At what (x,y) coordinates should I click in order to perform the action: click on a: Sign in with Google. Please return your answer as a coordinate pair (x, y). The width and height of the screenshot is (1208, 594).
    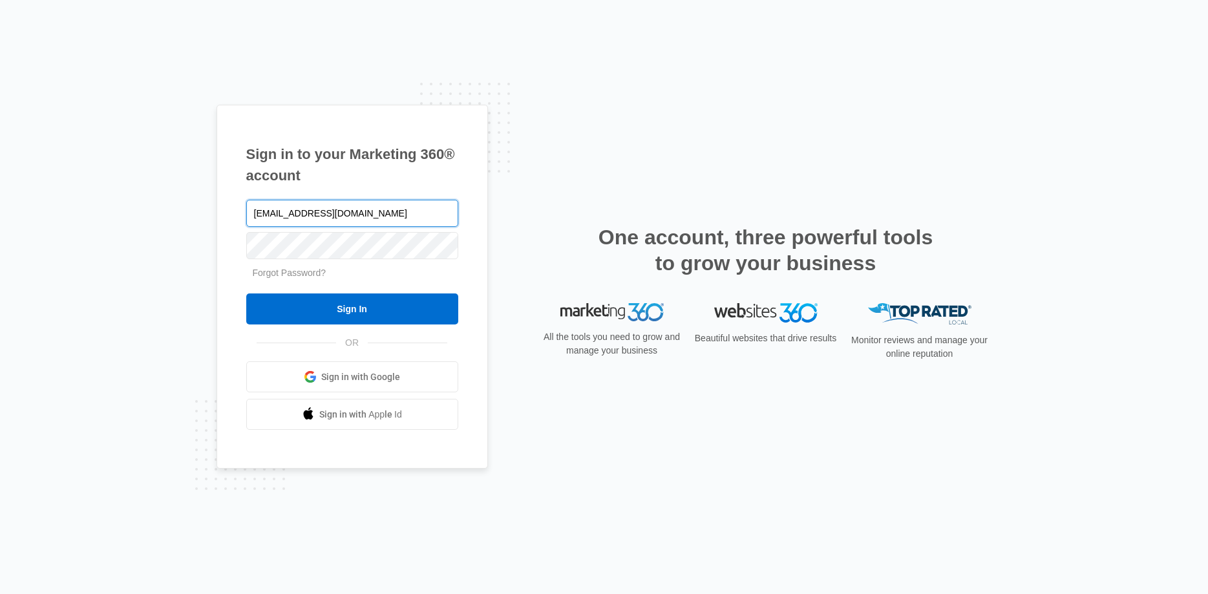
    Looking at the image, I should click on (352, 377).